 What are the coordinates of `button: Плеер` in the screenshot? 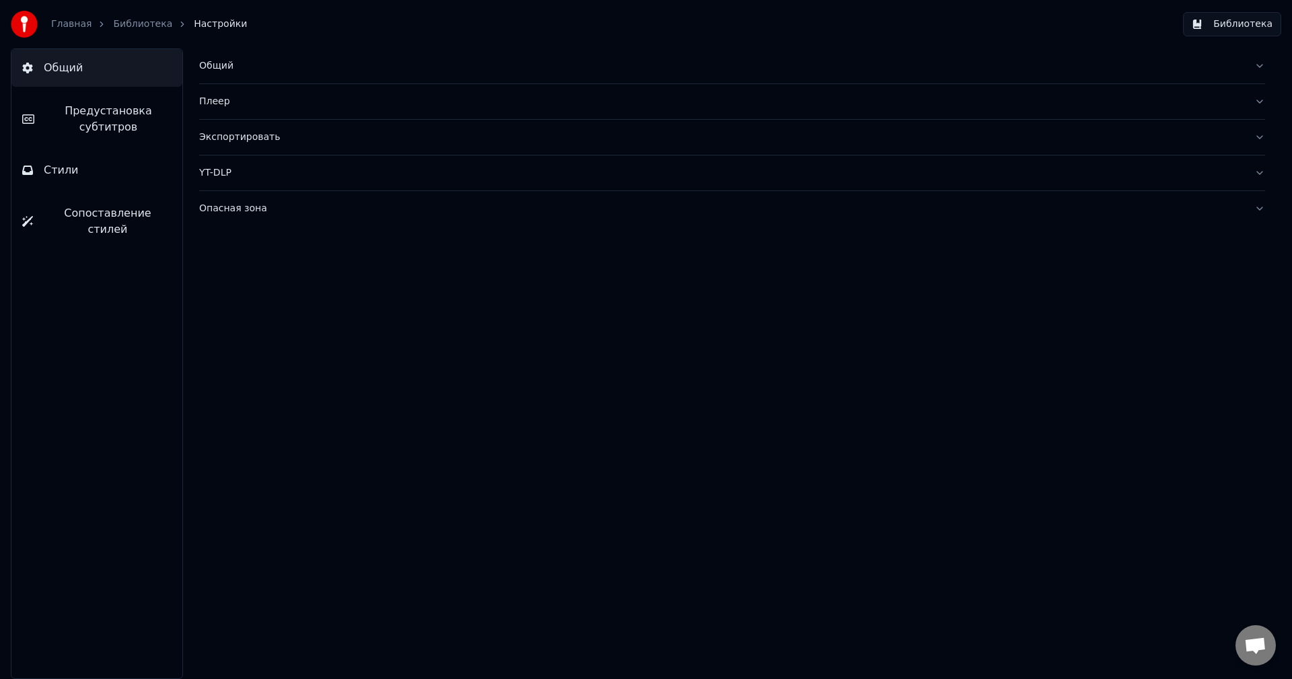 It's located at (732, 102).